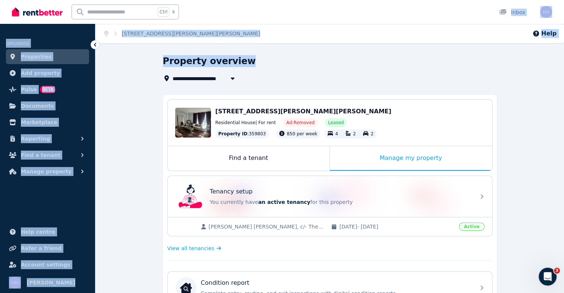 The width and height of the screenshot is (564, 293). What do you see at coordinates (285, 202) in the screenshot?
I see `span: an active tenancy` at bounding box center [285, 202].